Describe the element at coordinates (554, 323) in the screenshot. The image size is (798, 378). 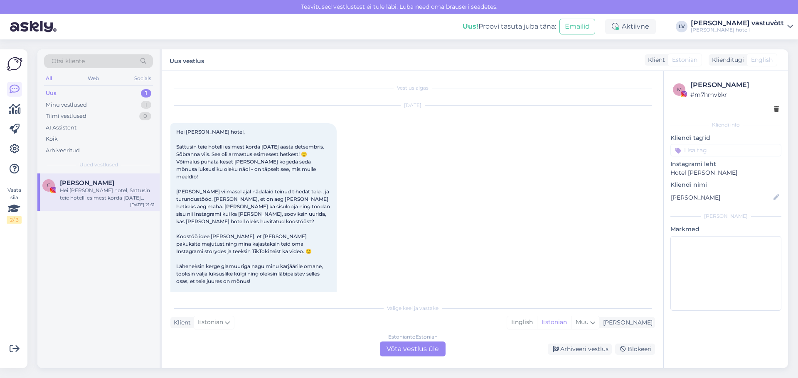
I see `div: Estonian` at that location.